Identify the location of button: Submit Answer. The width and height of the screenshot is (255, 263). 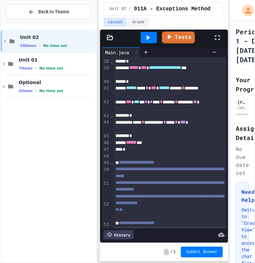
(201, 252).